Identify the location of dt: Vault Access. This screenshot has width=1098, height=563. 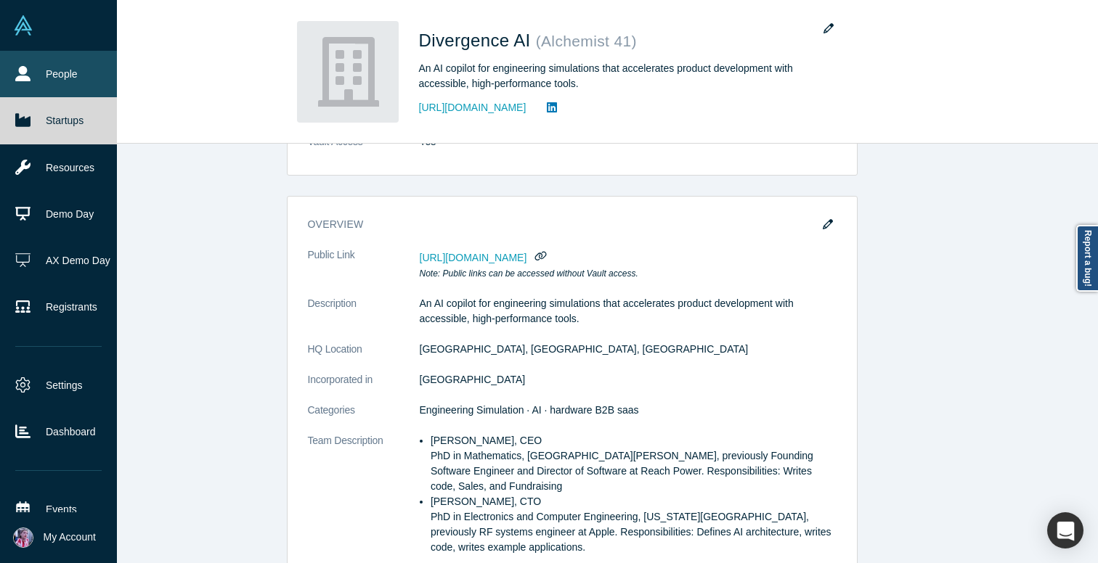
(364, 150).